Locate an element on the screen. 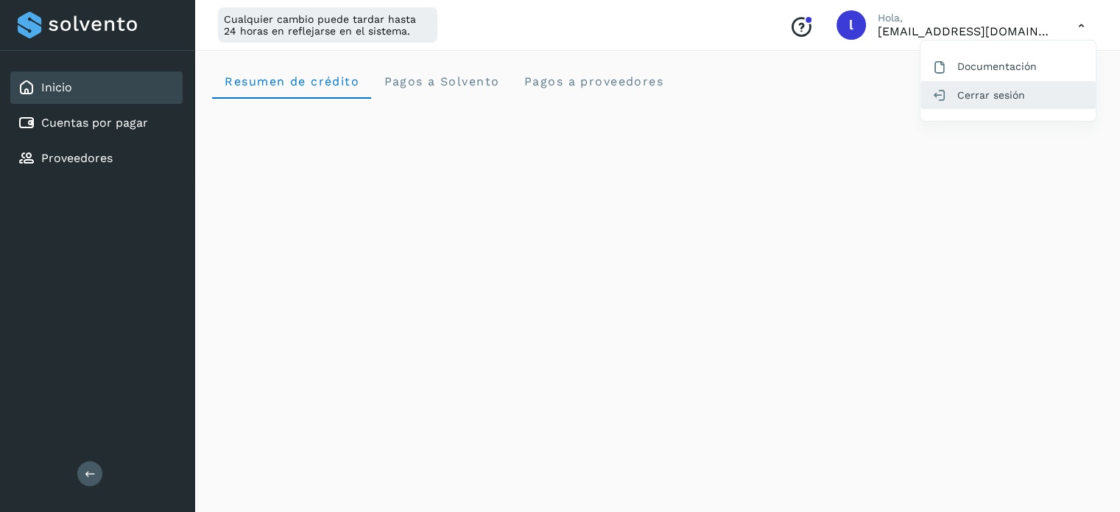 The image size is (1120, 512). a: Inicio is located at coordinates (57, 87).